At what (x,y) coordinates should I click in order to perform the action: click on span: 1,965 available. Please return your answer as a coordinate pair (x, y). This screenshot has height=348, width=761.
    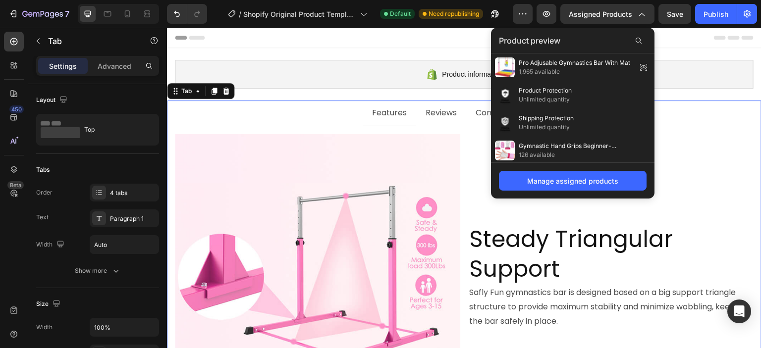
    Looking at the image, I should click on (574, 72).